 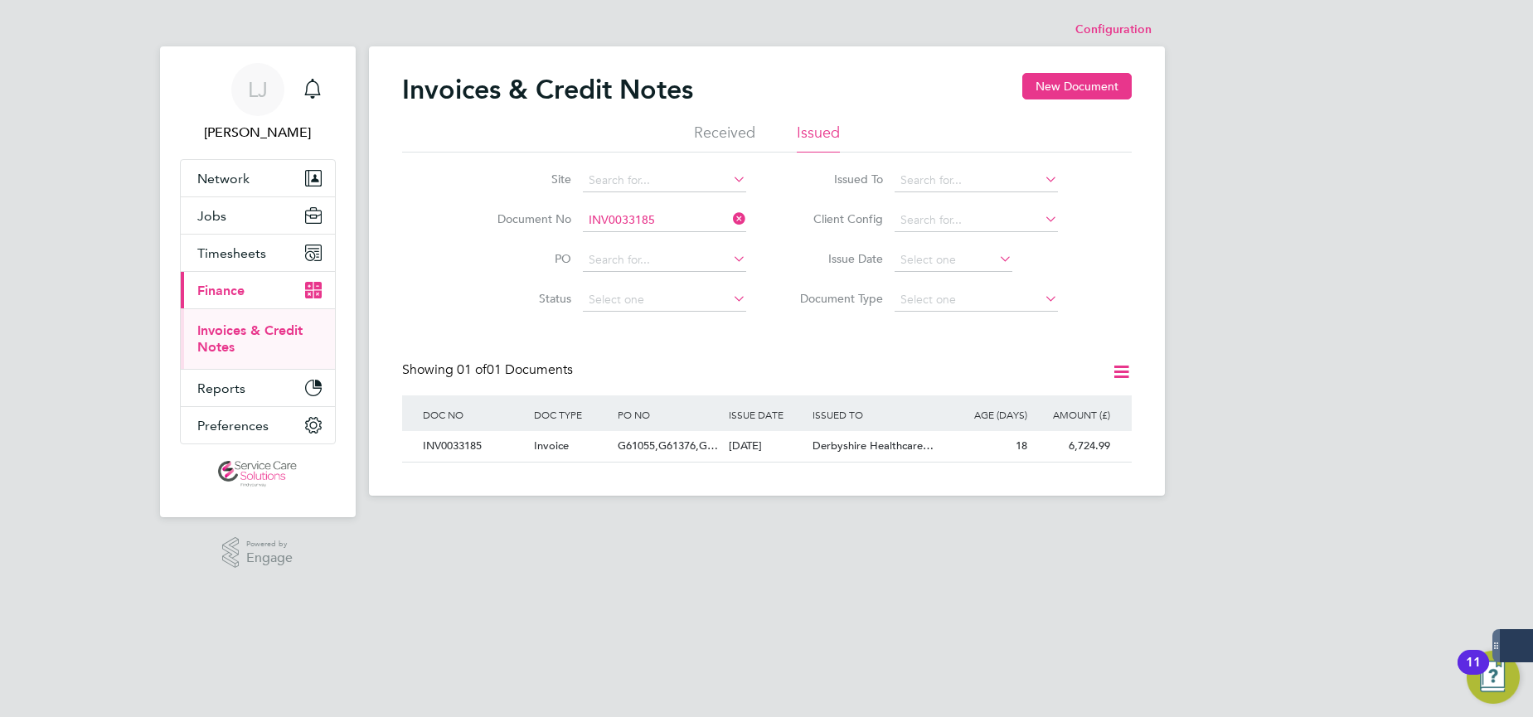 I want to click on button: Finance, so click(x=258, y=290).